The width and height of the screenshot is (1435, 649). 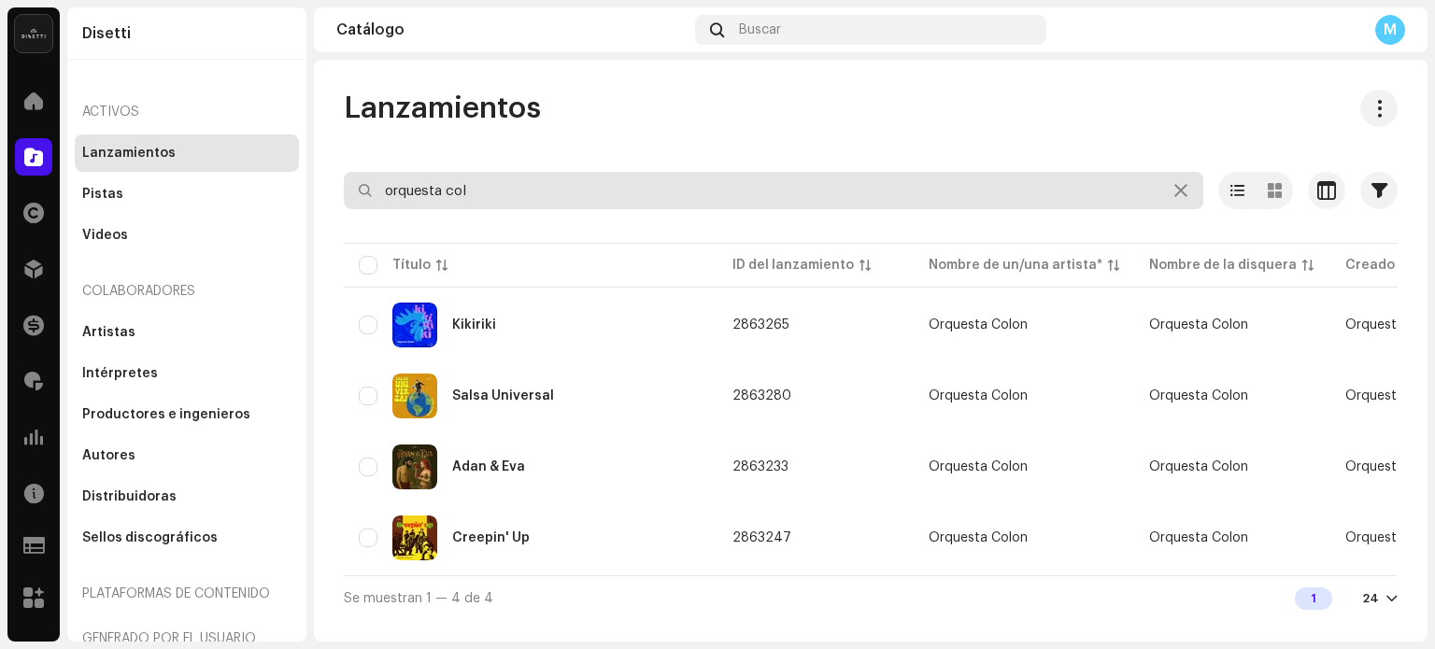 I want to click on re-a-nav-header: Activos, so click(x=187, y=112).